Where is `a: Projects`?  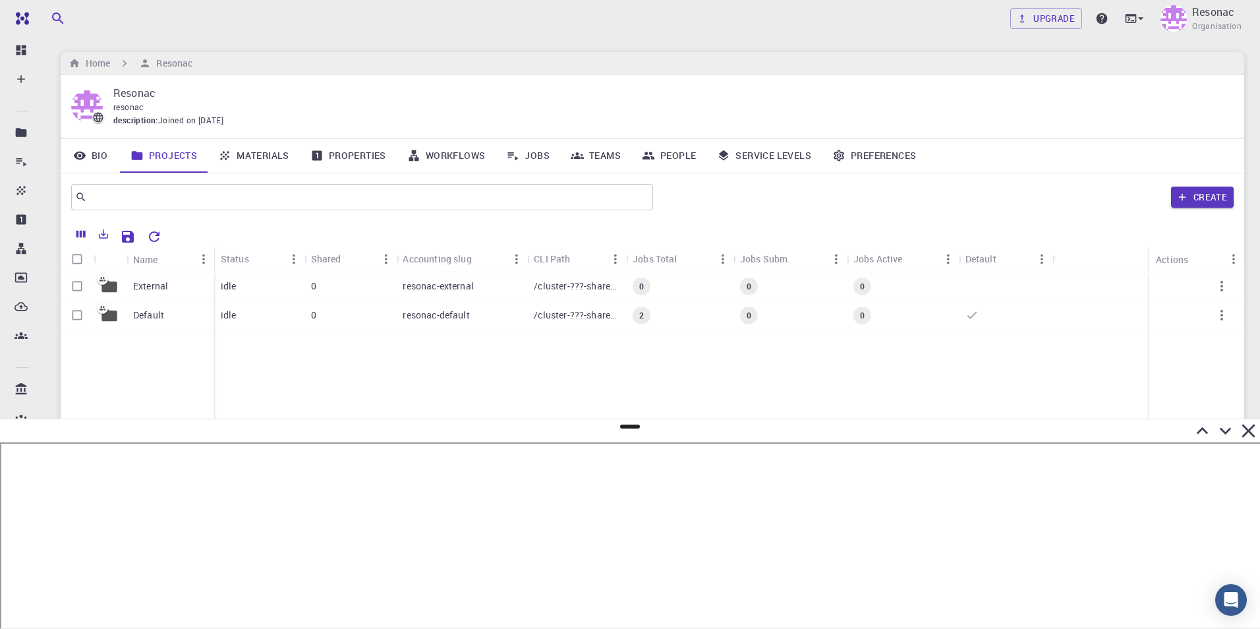
a: Projects is located at coordinates (163, 156).